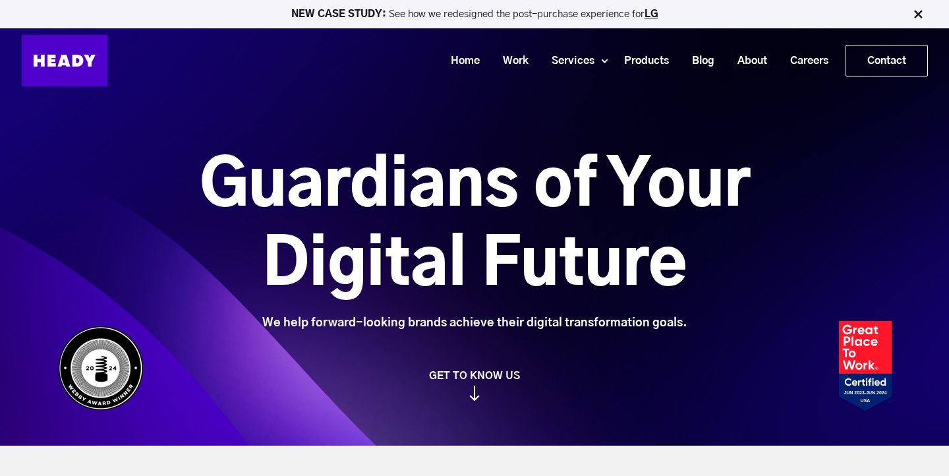 This screenshot has width=949, height=476. Describe the element at coordinates (641, 61) in the screenshot. I see `a: Products` at that location.